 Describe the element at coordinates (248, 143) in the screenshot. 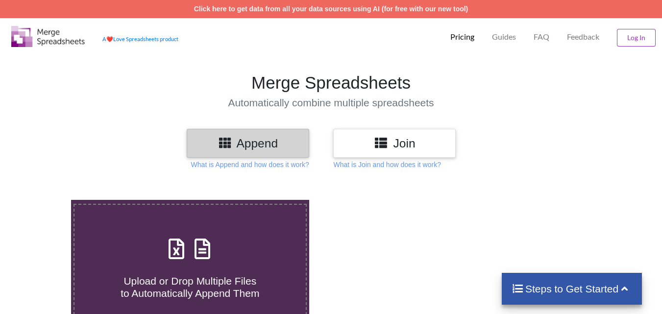

I see `h3: Append` at that location.